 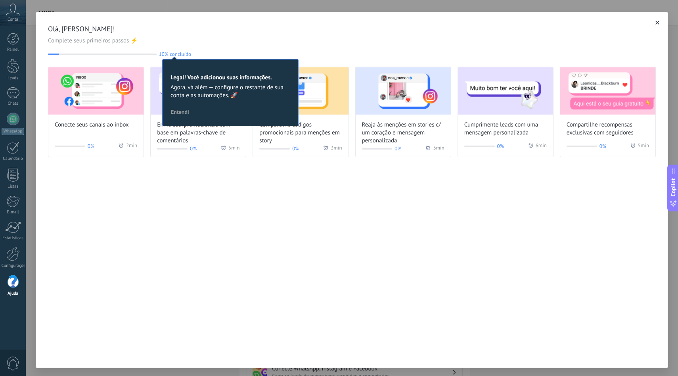 I want to click on span: Reaja às menções em stories c/ um coração e mensagem personalizada, so click(x=403, y=133).